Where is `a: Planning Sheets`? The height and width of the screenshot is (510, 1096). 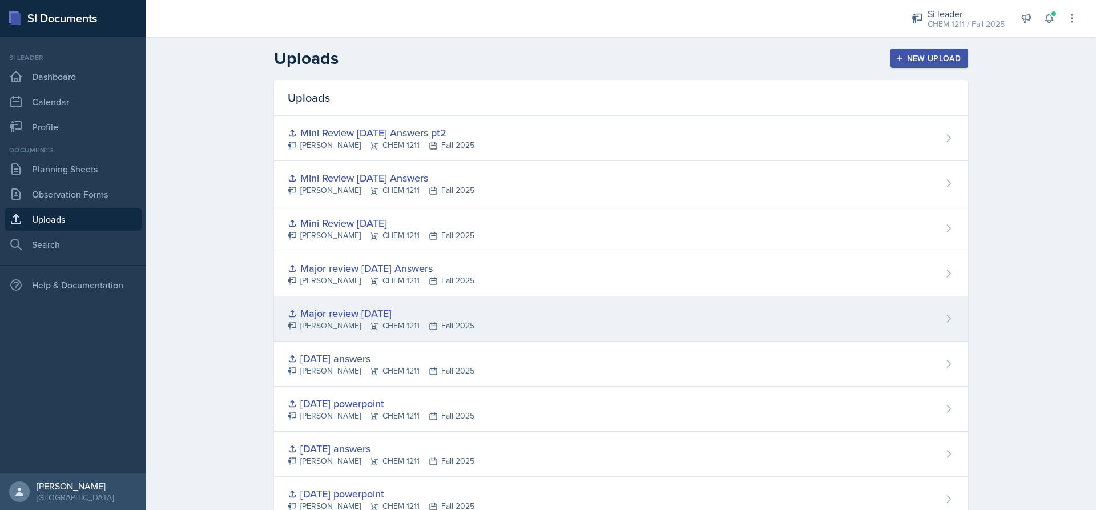 a: Planning Sheets is located at coordinates (73, 169).